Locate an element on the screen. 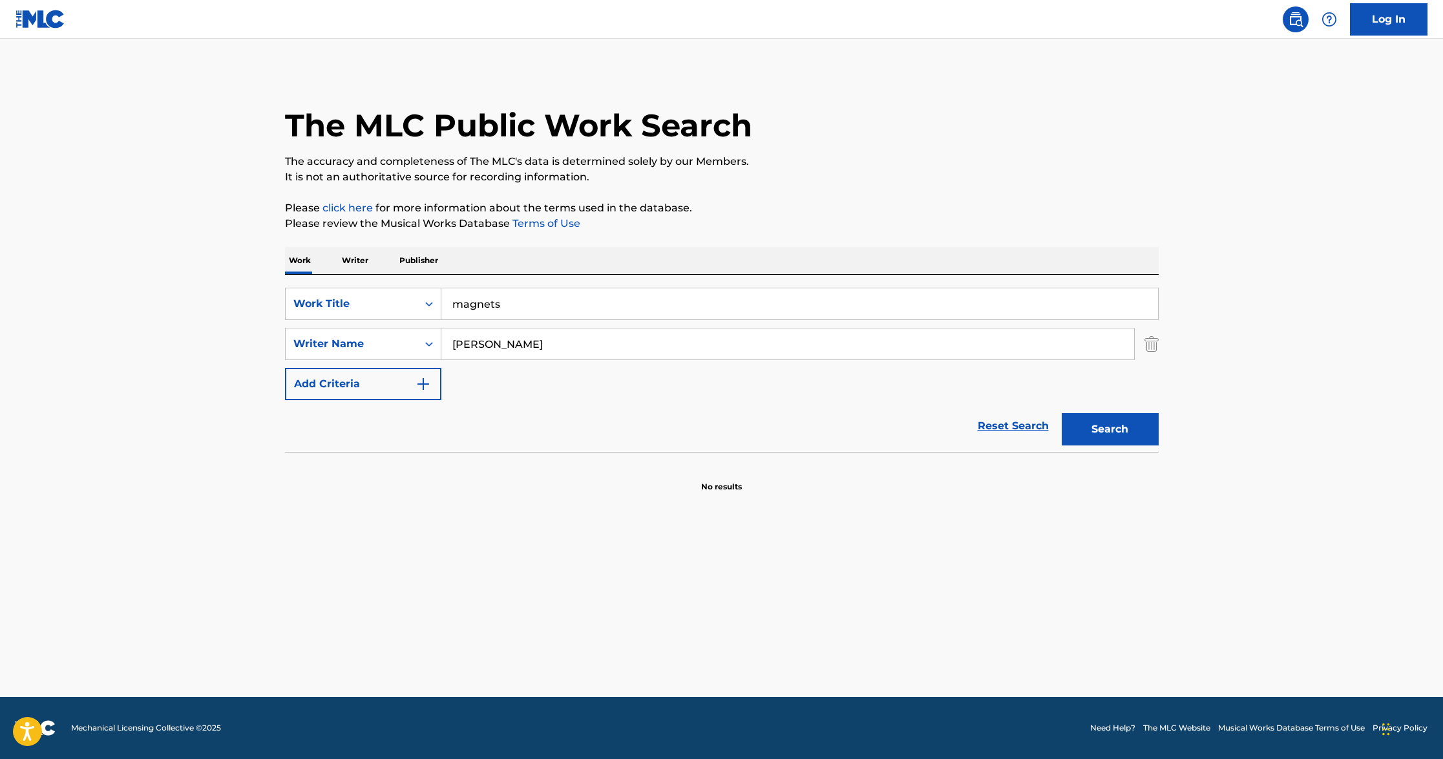 Image resolution: width=1443 pixels, height=759 pixels. p: Publisher is located at coordinates (419, 260).